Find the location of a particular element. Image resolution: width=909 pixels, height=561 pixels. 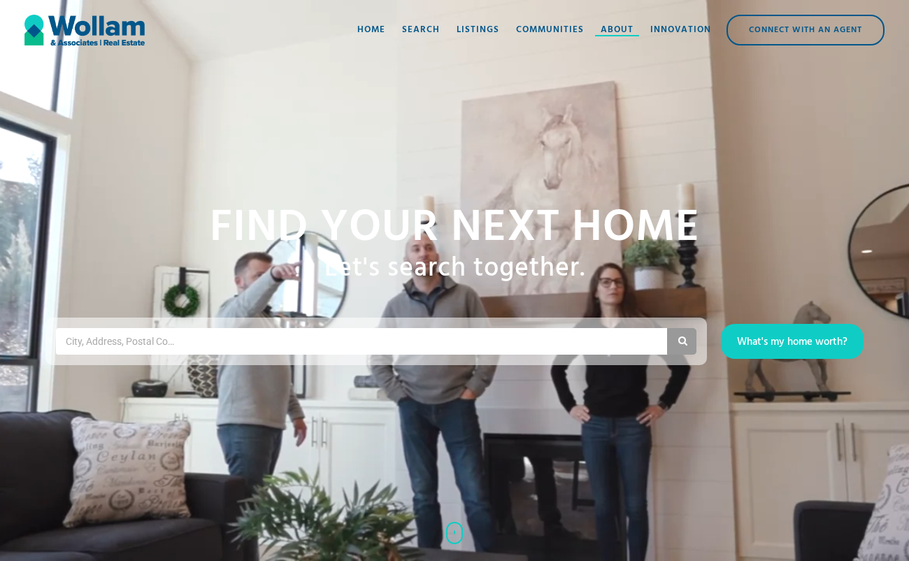

div: Listings is located at coordinates (478, 30).